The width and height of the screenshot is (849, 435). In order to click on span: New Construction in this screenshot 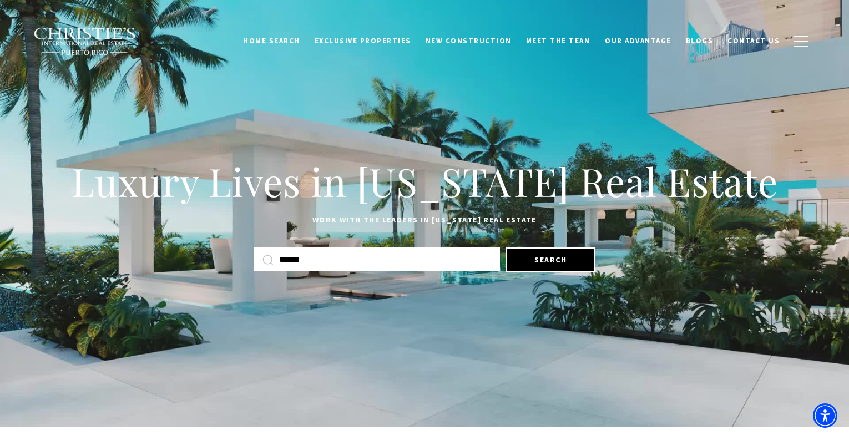, I will do `click(468, 41)`.